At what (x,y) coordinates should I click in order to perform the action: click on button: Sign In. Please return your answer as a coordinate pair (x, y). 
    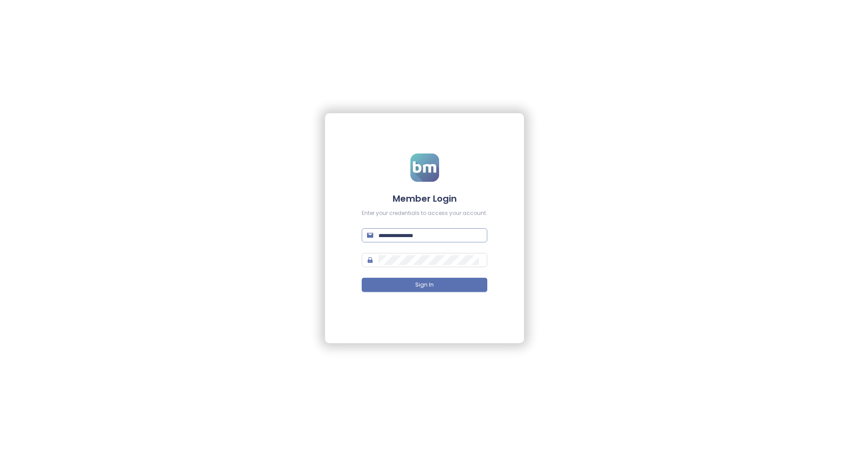
    Looking at the image, I should click on (424, 285).